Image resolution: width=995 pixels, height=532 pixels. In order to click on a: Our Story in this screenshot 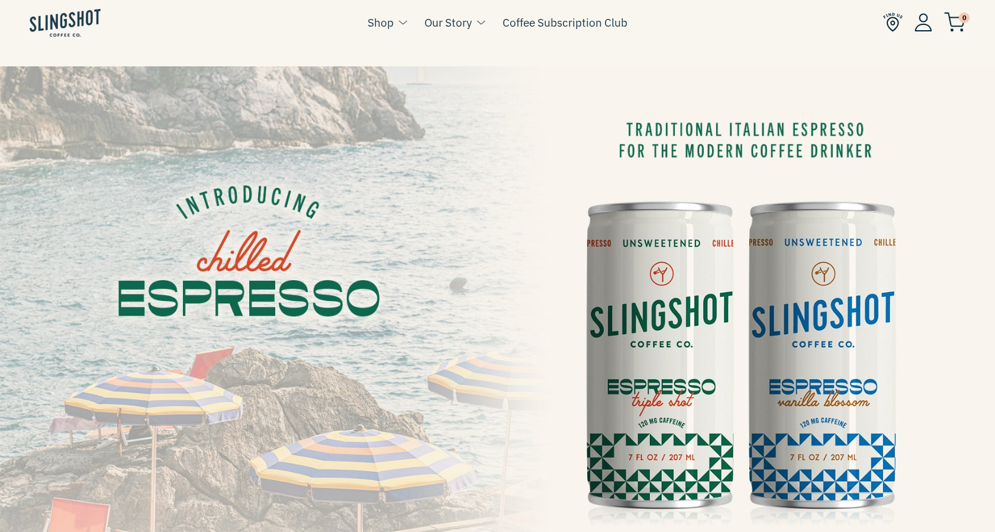, I will do `click(448, 22)`.